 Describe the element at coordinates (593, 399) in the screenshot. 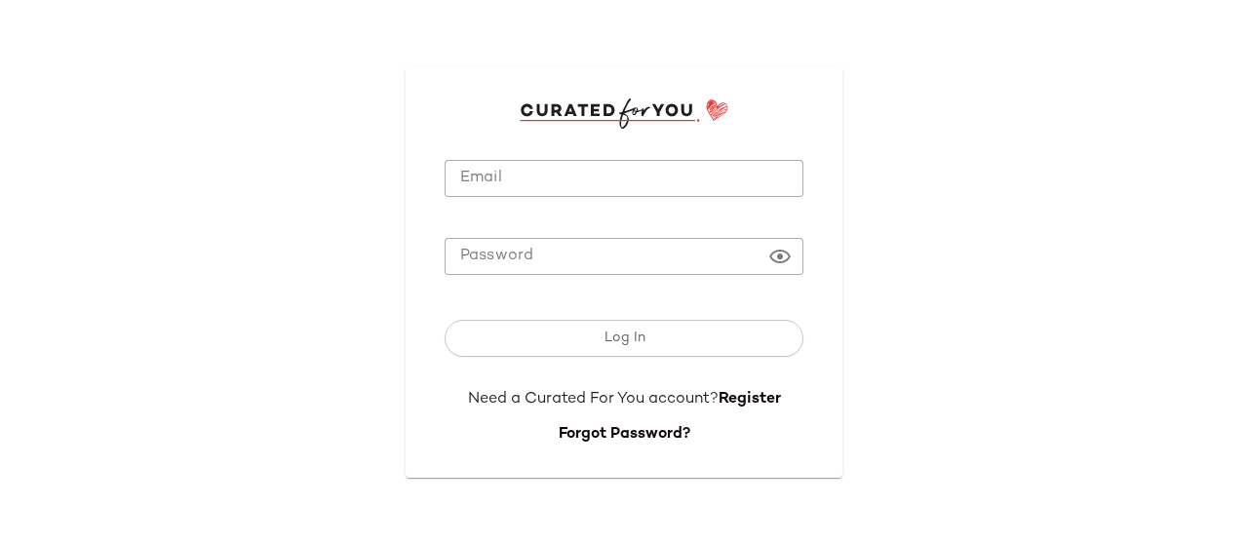

I see `span: Need a Curated For You account?` at that location.